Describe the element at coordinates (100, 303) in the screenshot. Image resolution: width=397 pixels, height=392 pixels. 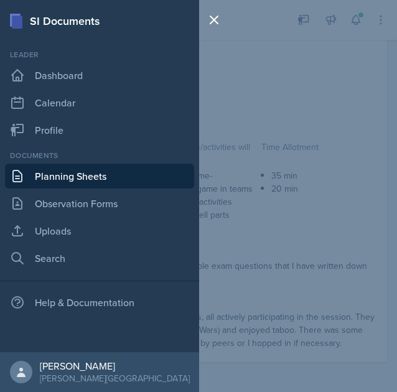
I see `div: Help & Documentation` at that location.